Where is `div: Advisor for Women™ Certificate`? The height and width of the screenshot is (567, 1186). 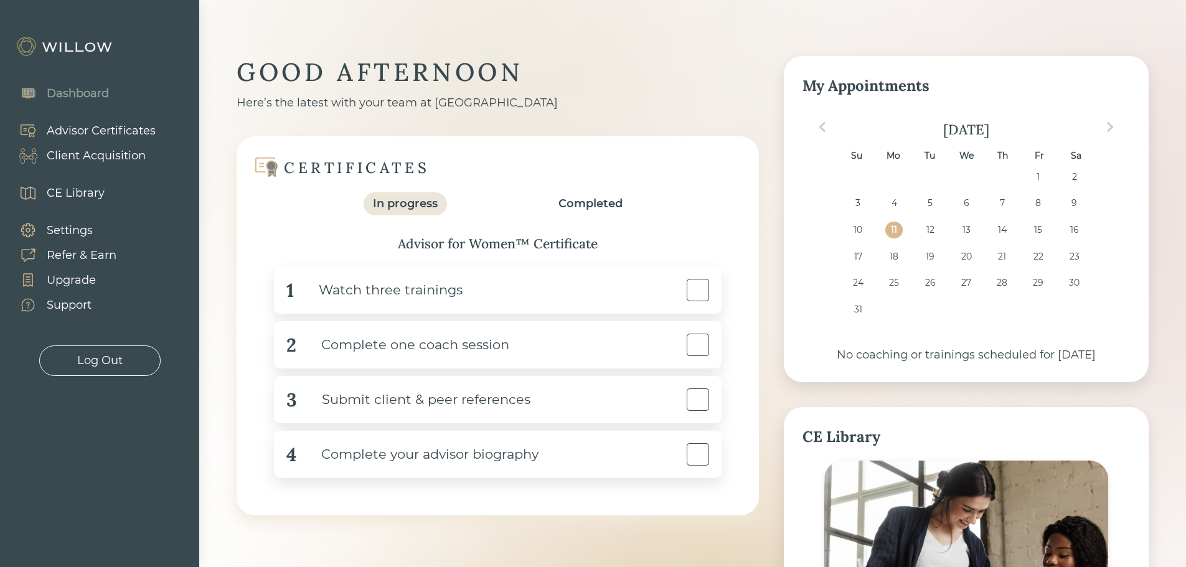 div: Advisor for Women™ Certificate is located at coordinates (497, 244).